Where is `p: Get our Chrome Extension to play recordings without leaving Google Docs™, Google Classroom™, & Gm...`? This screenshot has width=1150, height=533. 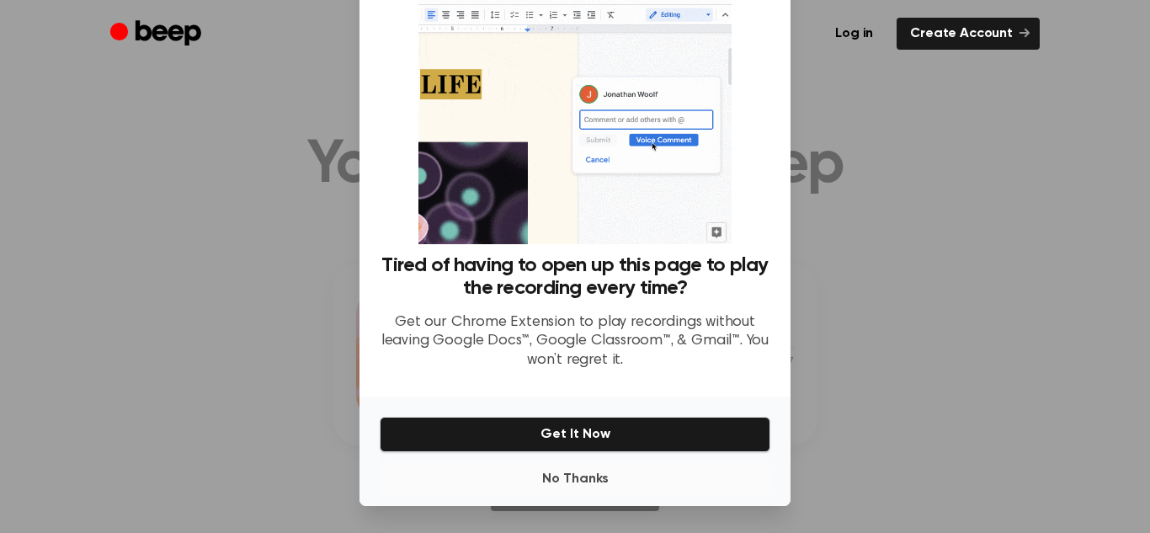
p: Get our Chrome Extension to play recordings without leaving Google Docs™, Google Classroom™, & Gm... is located at coordinates (575, 342).